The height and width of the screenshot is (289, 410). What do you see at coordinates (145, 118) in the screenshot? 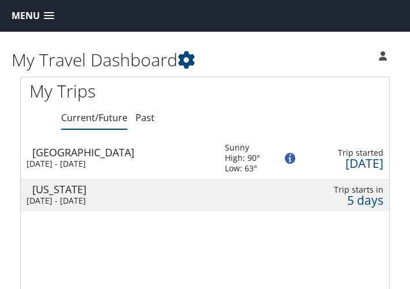
I see `a: Past` at bounding box center [145, 118].